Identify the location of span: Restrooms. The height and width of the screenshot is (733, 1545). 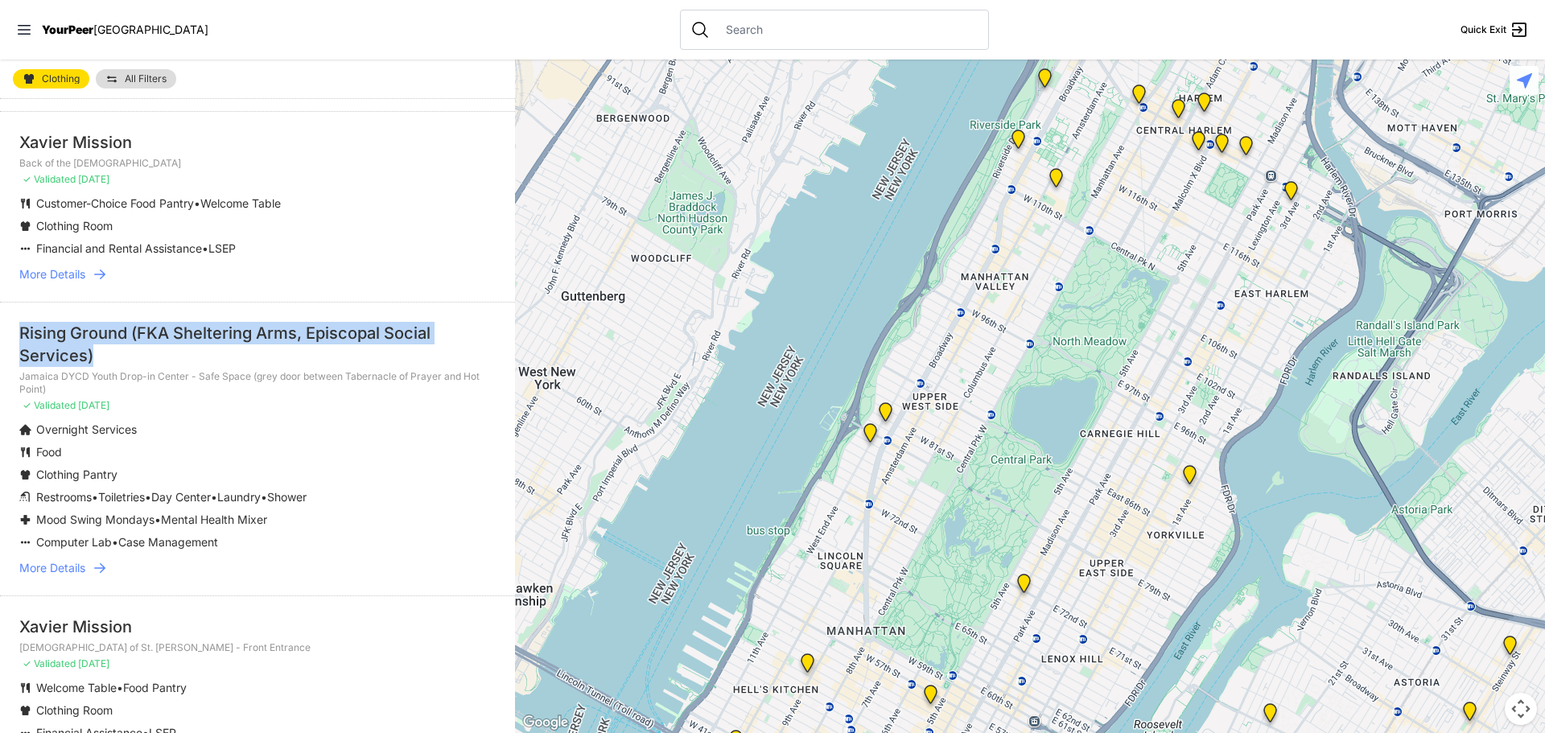
(64, 497).